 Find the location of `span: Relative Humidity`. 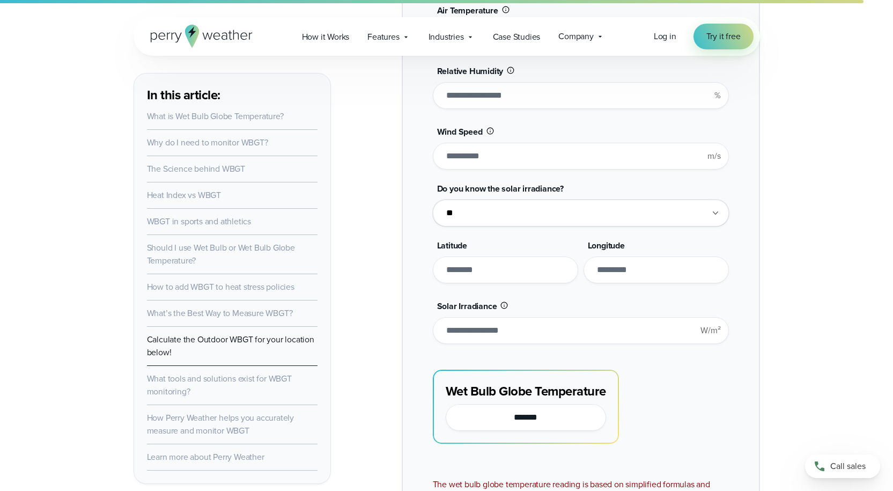

span: Relative Humidity is located at coordinates (470, 71).